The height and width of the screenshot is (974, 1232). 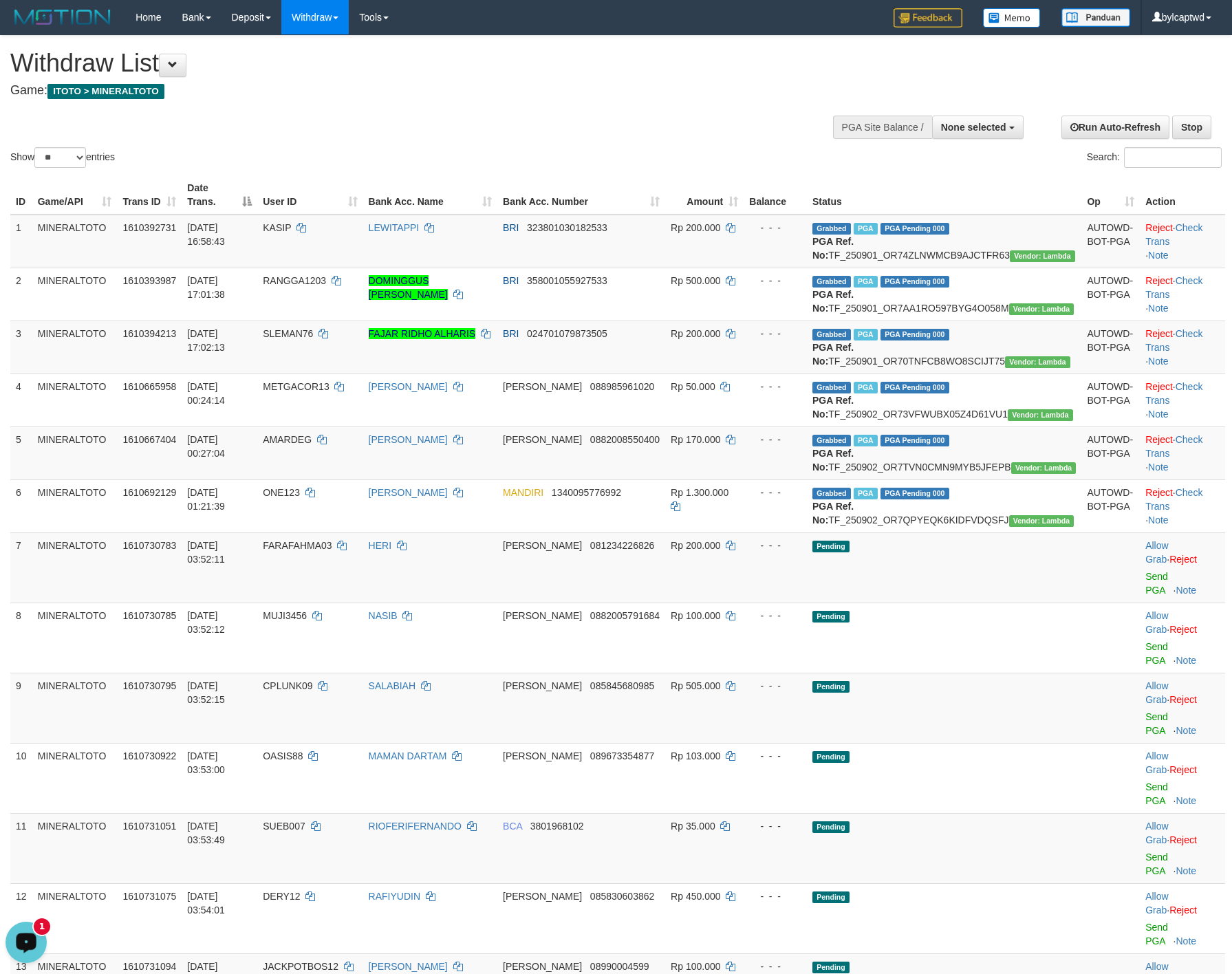 What do you see at coordinates (622, 686) in the screenshot?
I see `span: Copy 085845680985 to clipboard` at bounding box center [622, 686].